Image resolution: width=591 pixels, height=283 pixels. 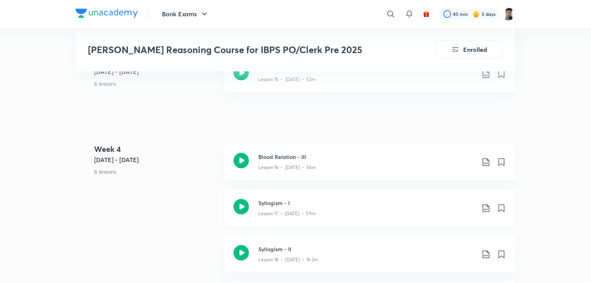 What do you see at coordinates (426, 14) in the screenshot?
I see `img: avatar` at bounding box center [426, 14].